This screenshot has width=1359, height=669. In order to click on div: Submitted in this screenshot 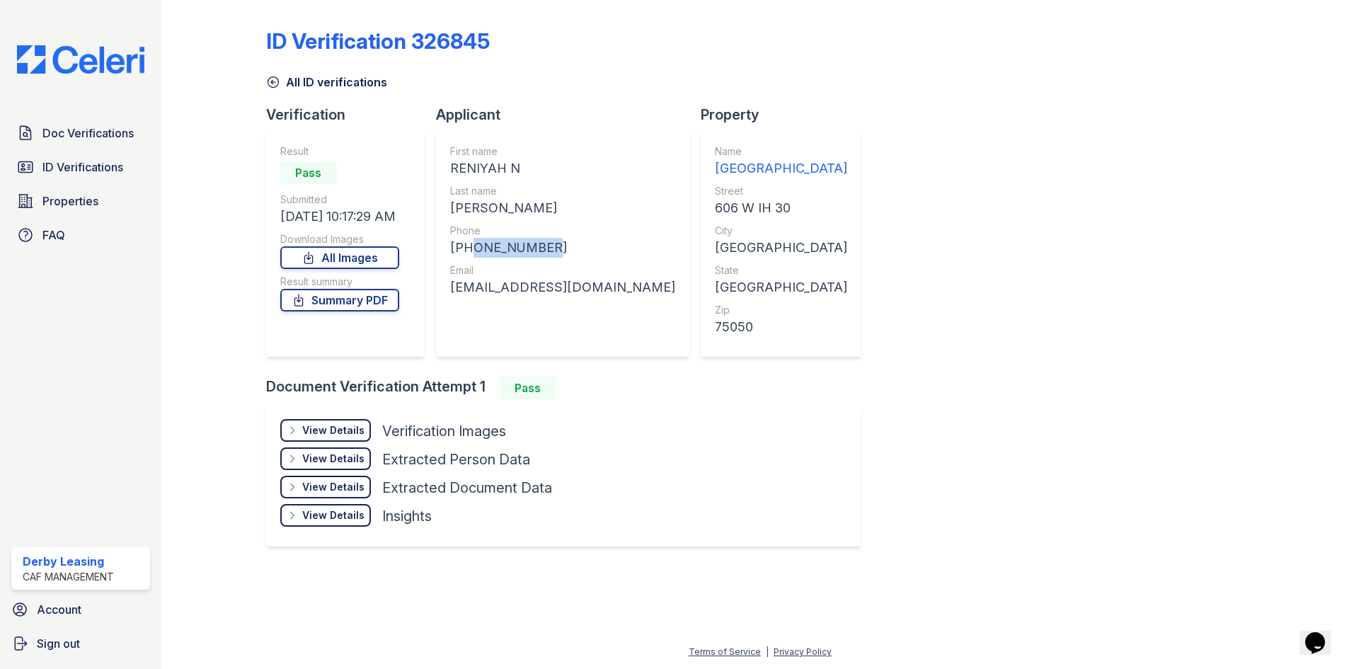, I will do `click(340, 200)`.